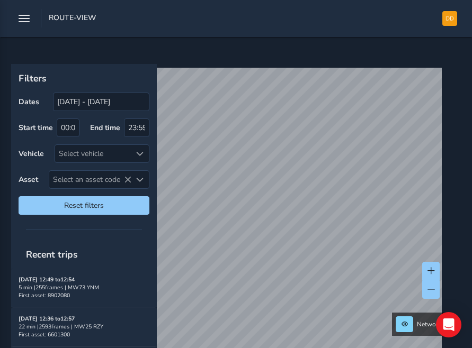  Describe the element at coordinates (44, 335) in the screenshot. I see `span: First asset: 6601300` at that location.